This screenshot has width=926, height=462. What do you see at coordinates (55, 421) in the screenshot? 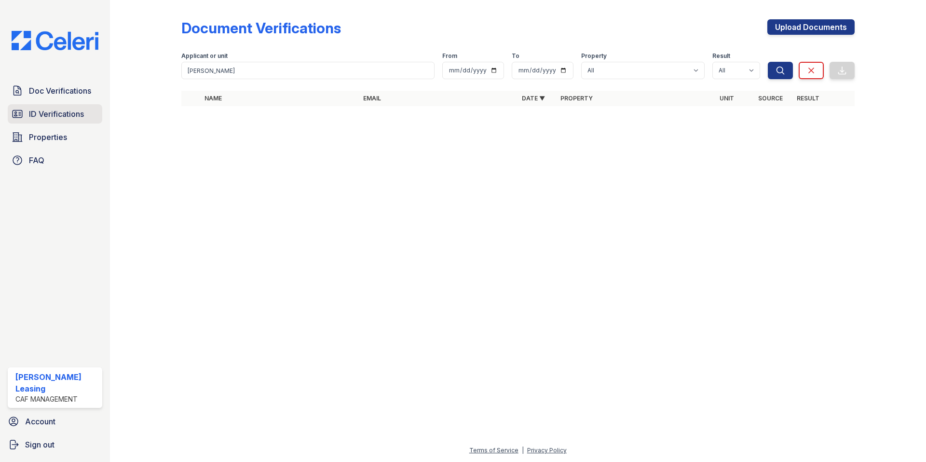
I see `a: Account` at bounding box center [55, 421].